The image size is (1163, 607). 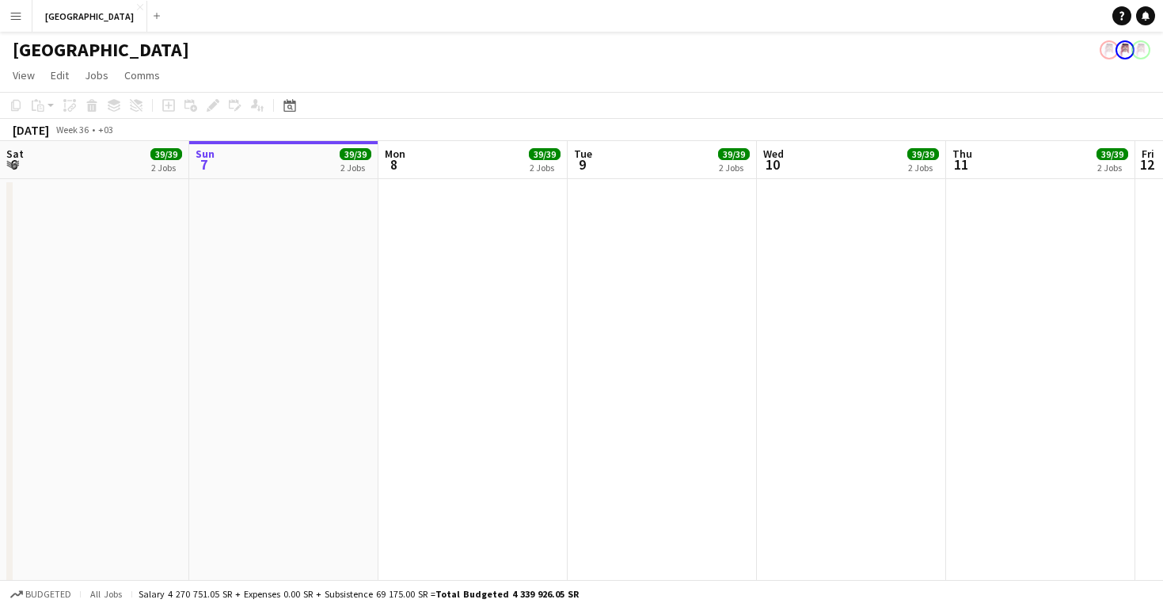 I want to click on span: Thu, so click(x=962, y=154).